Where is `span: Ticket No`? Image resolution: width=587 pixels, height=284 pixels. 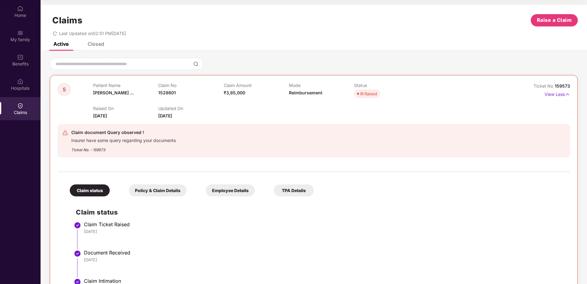
span: Ticket No is located at coordinates (544, 86).